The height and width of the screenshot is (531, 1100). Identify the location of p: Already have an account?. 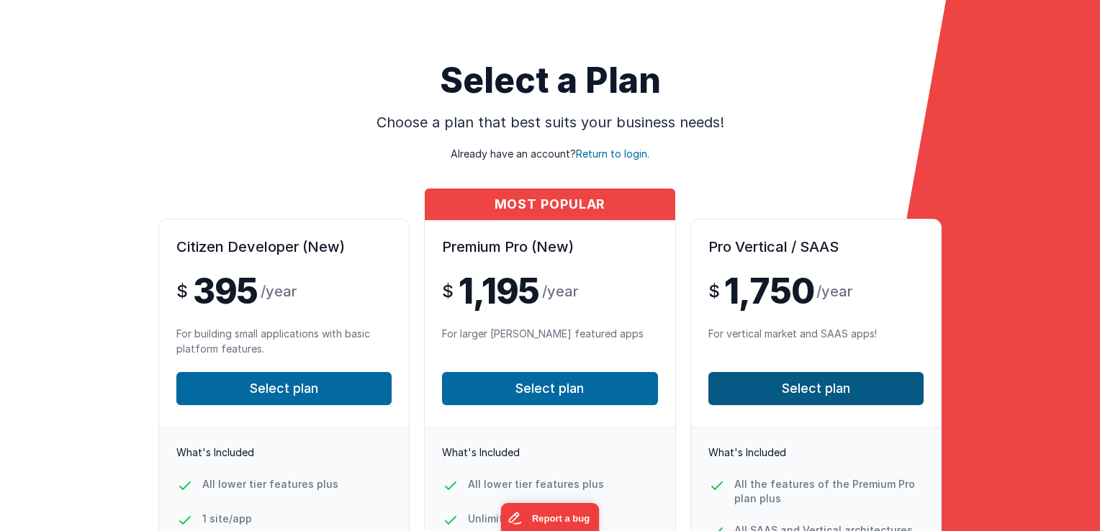
(550, 147).